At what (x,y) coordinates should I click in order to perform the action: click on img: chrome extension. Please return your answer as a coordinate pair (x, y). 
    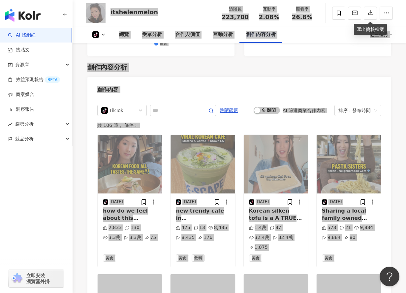
    Looking at the image, I should click on (17, 279).